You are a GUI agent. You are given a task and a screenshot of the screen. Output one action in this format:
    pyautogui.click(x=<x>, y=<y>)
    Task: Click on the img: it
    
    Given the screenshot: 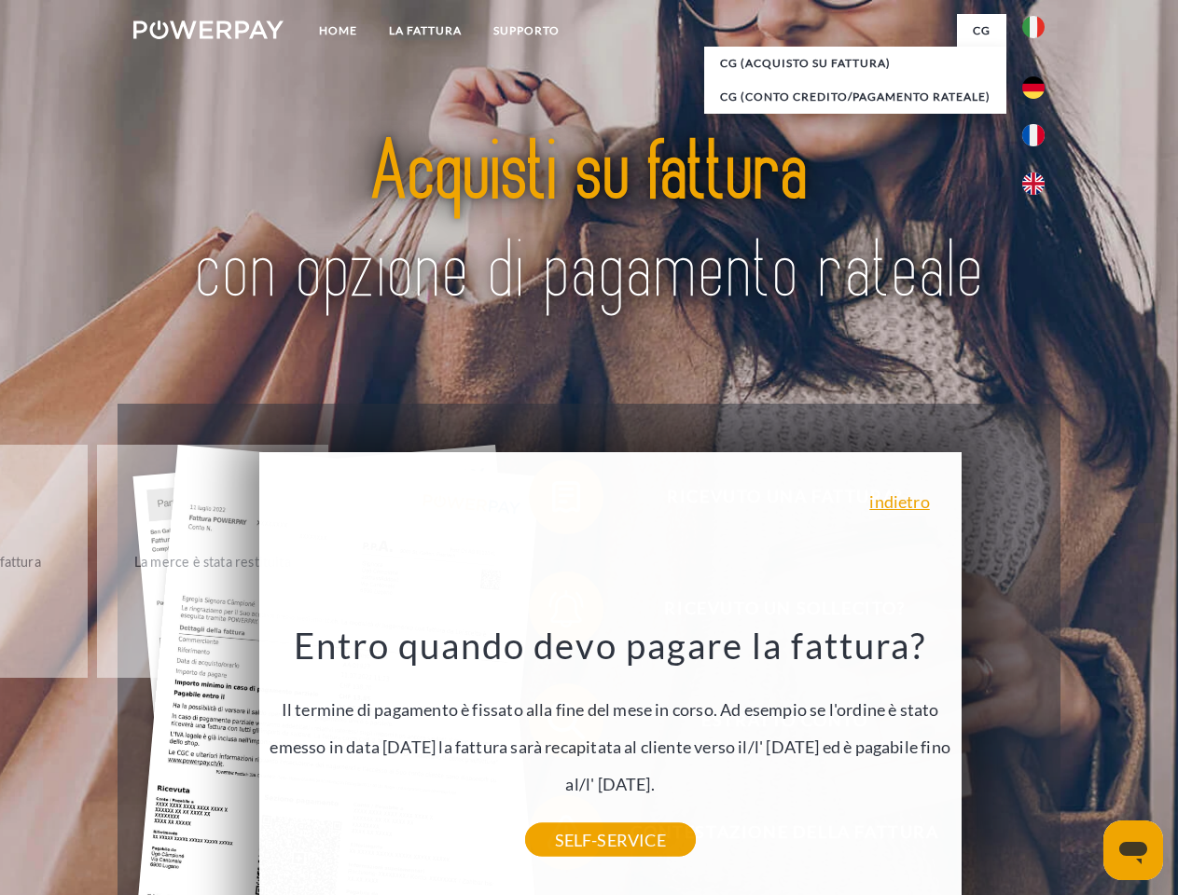 What is the action you would take?
    pyautogui.click(x=1033, y=27)
    